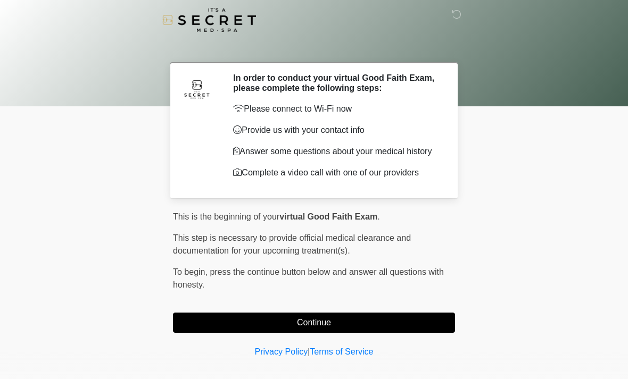  Describe the element at coordinates (197, 89) in the screenshot. I see `img: Agent Avatar` at that location.